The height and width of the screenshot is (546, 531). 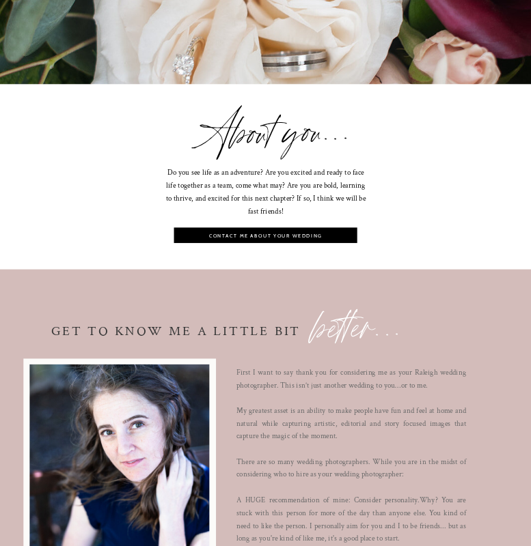 What do you see at coordinates (275, 135) in the screenshot?
I see `a: About you...` at bounding box center [275, 135].